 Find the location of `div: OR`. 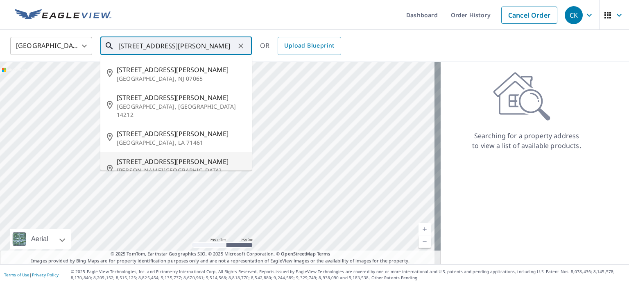

div: OR is located at coordinates (301, 46).